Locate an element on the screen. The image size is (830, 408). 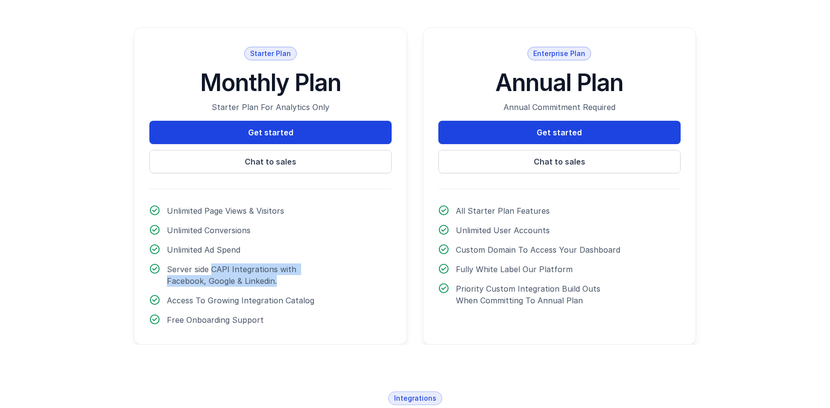
p: Enterprise Plan is located at coordinates (559, 54).